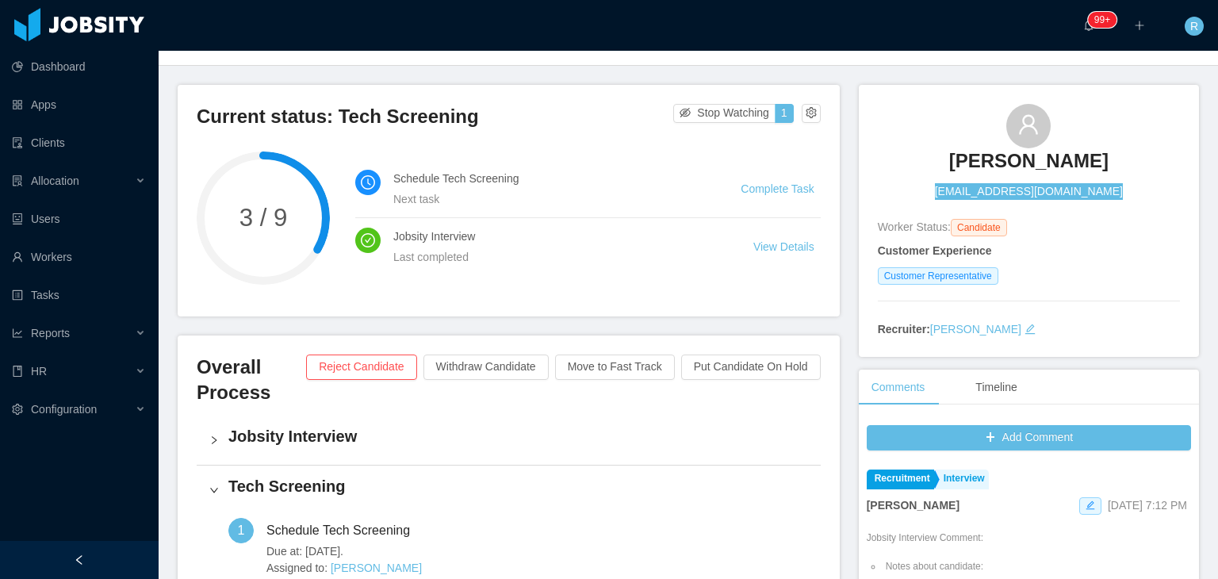 Image resolution: width=1218 pixels, height=579 pixels. What do you see at coordinates (548, 178) in the screenshot?
I see `h4: Schedule Tech Screening` at bounding box center [548, 178].